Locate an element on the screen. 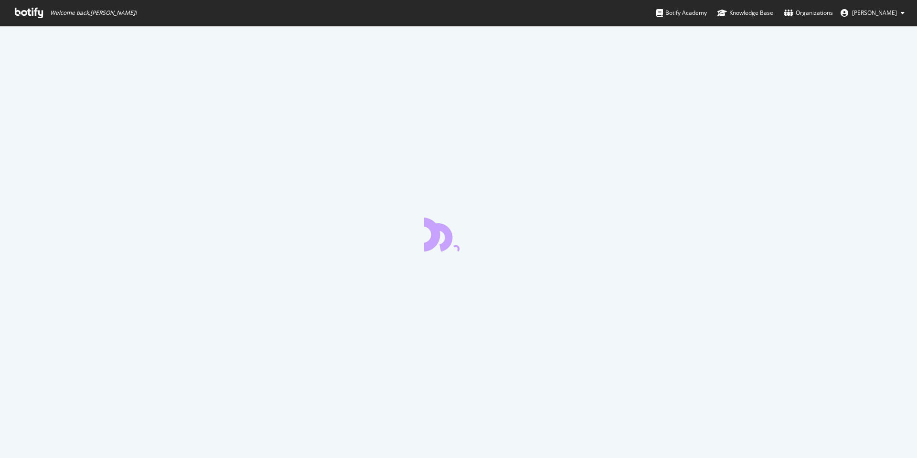 Image resolution: width=917 pixels, height=458 pixels. div: Botify Academy is located at coordinates (682, 13).